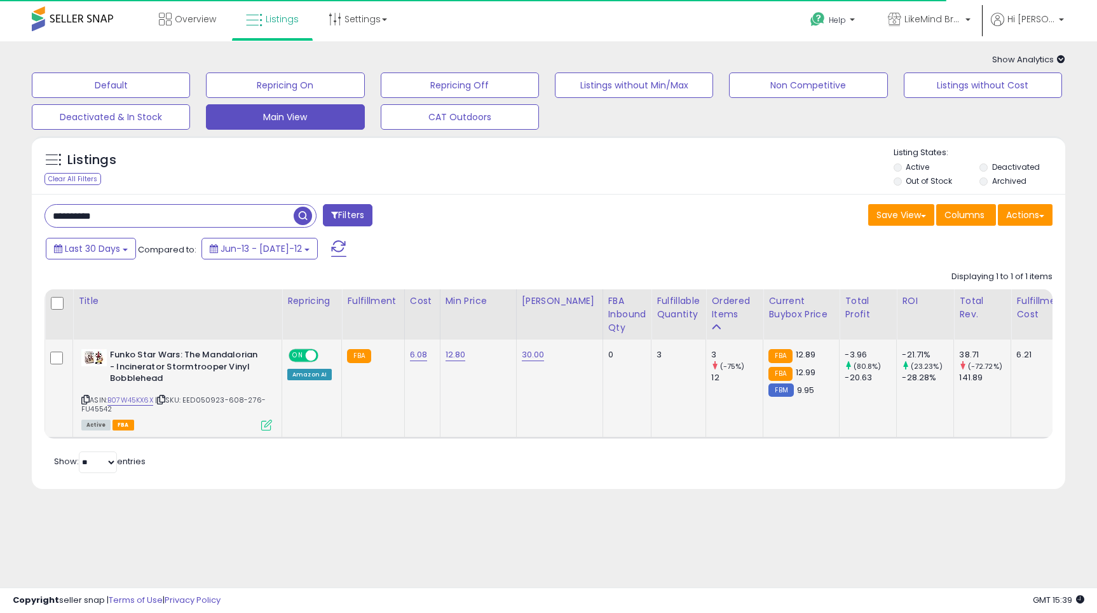 This screenshot has width=1097, height=613. I want to click on img: 41nkBtbeq9L._SL40_.jpg, so click(94, 357).